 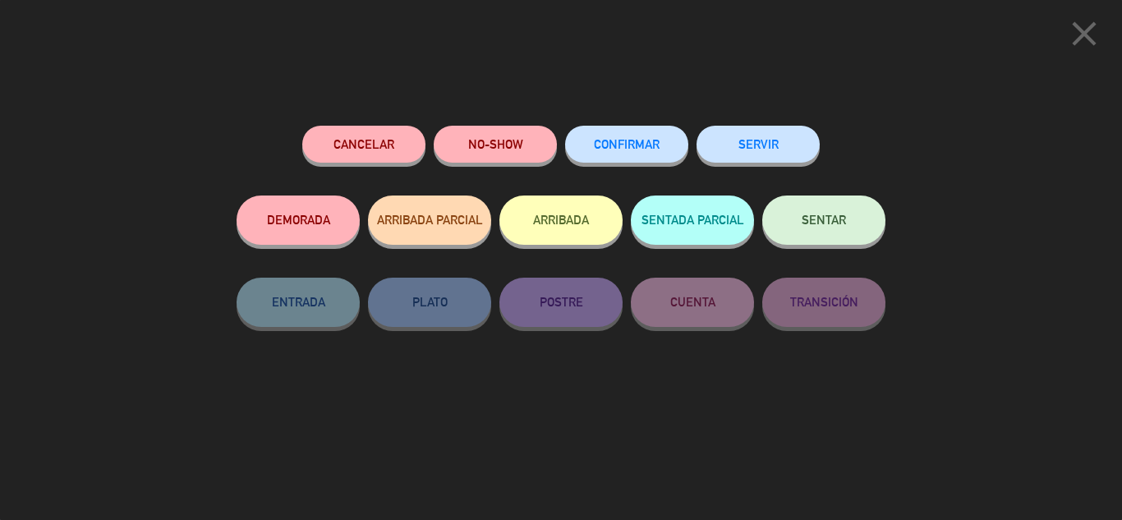 I want to click on button: POSTRE, so click(x=561, y=302).